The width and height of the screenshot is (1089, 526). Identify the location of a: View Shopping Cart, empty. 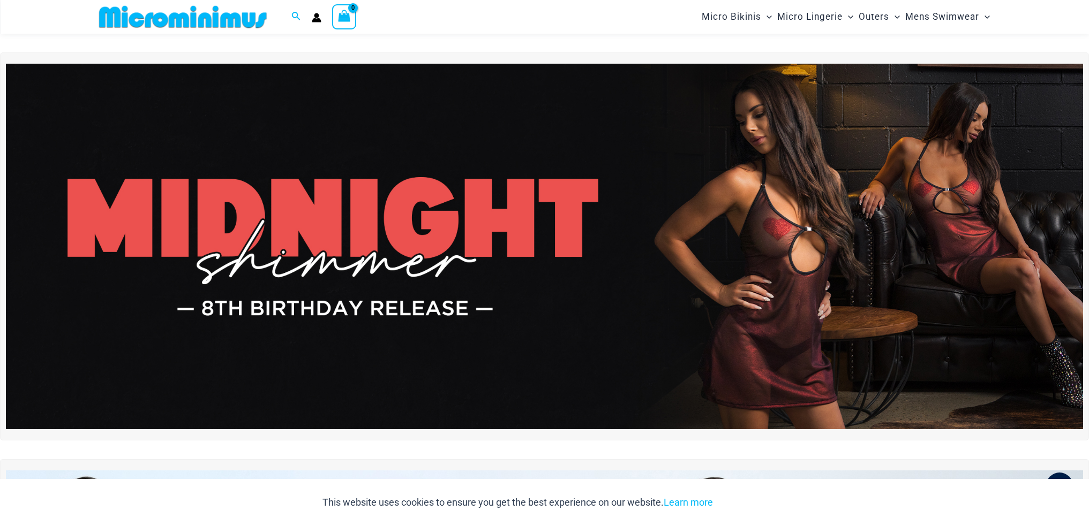
(344, 17).